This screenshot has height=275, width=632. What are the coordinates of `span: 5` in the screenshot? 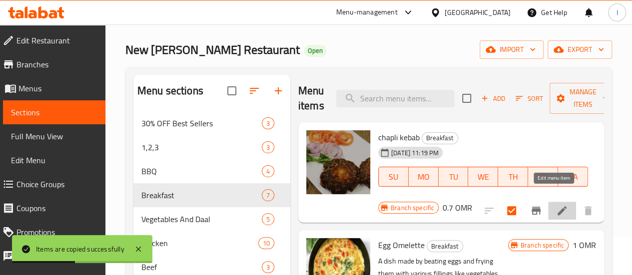 It's located at (268, 219).